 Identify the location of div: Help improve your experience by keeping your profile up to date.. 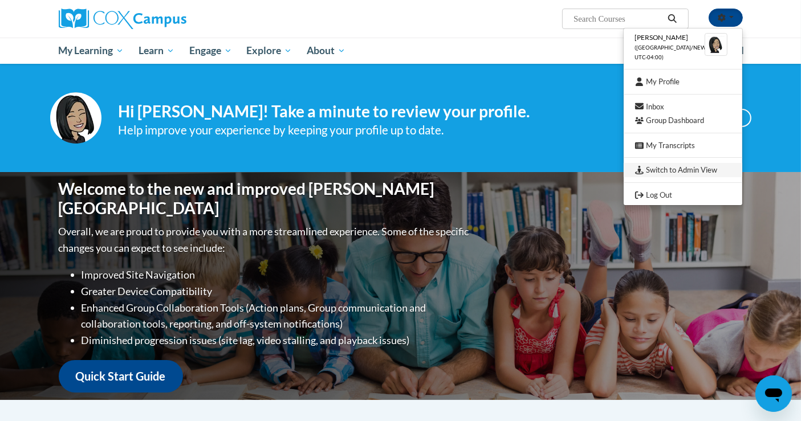
(391, 130).